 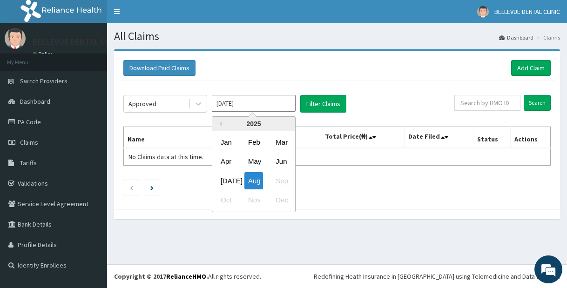 I want to click on div: Choose July 2025, so click(x=226, y=181).